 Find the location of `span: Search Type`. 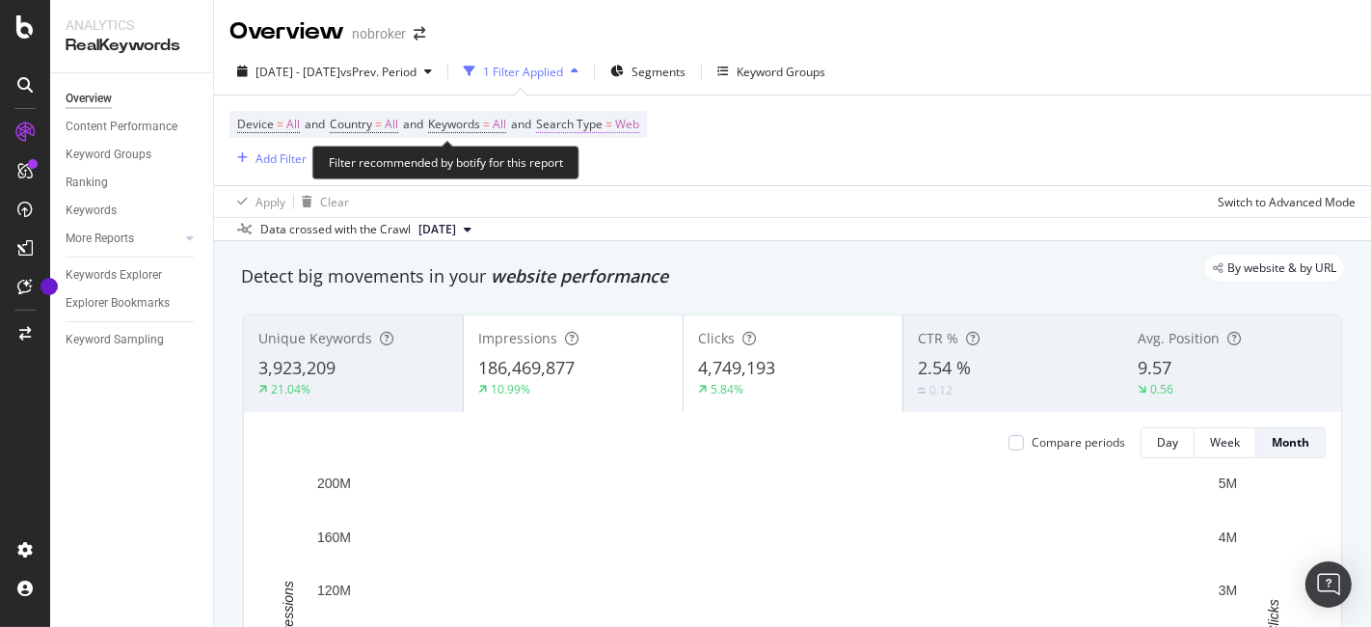

span: Search Type is located at coordinates (569, 123).